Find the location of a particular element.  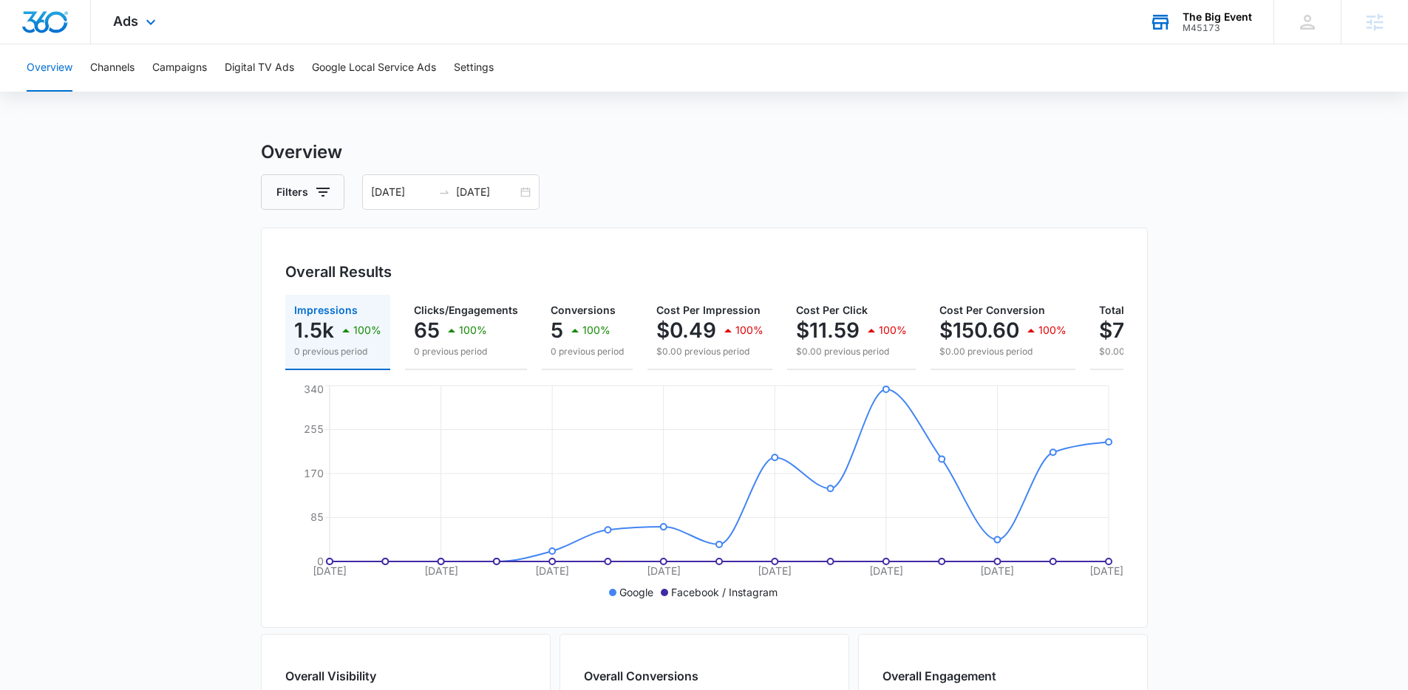

p: 5 is located at coordinates (556, 330).